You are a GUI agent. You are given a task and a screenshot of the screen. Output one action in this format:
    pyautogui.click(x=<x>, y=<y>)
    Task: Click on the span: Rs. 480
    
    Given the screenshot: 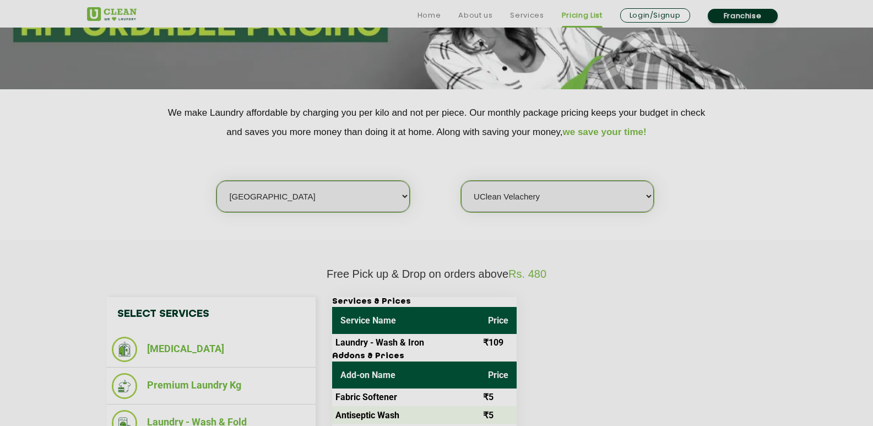 What is the action you would take?
    pyautogui.click(x=527, y=274)
    